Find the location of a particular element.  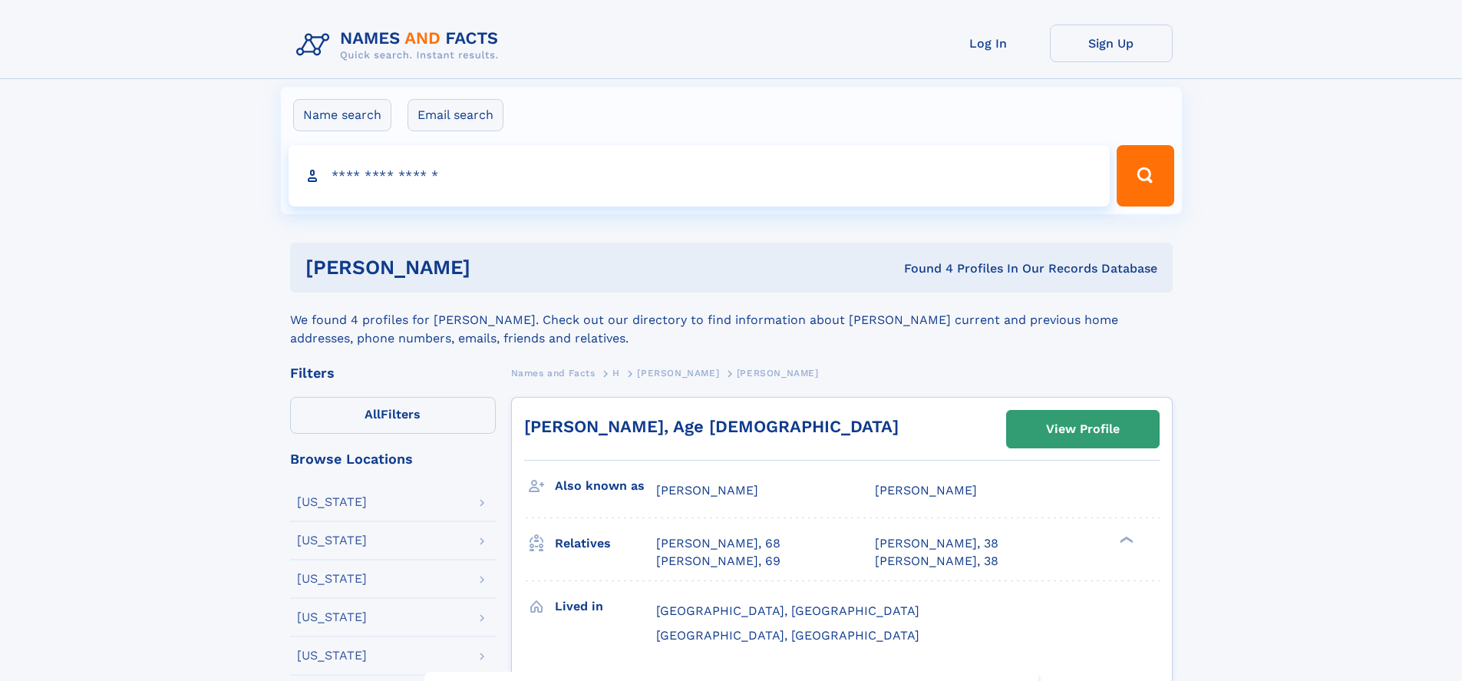

a: Names and Facts is located at coordinates (554, 372).